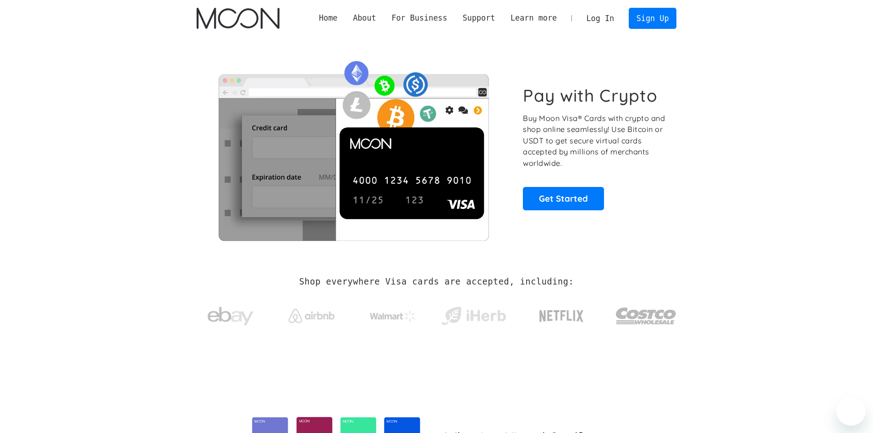 The height and width of the screenshot is (433, 873). What do you see at coordinates (230, 316) in the screenshot?
I see `img: ebay` at bounding box center [230, 316].